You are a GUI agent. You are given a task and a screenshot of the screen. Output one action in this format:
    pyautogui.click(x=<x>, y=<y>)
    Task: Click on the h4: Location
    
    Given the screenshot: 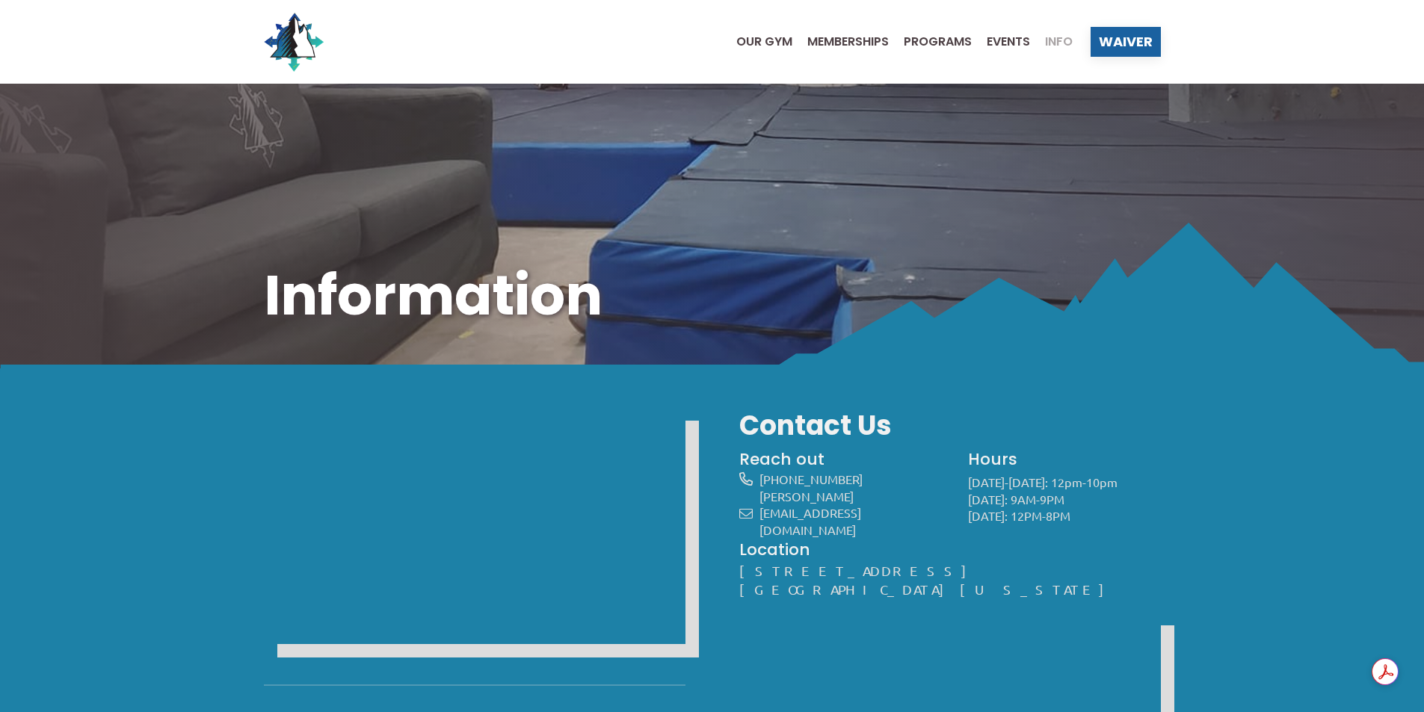 What is the action you would take?
    pyautogui.click(x=950, y=550)
    